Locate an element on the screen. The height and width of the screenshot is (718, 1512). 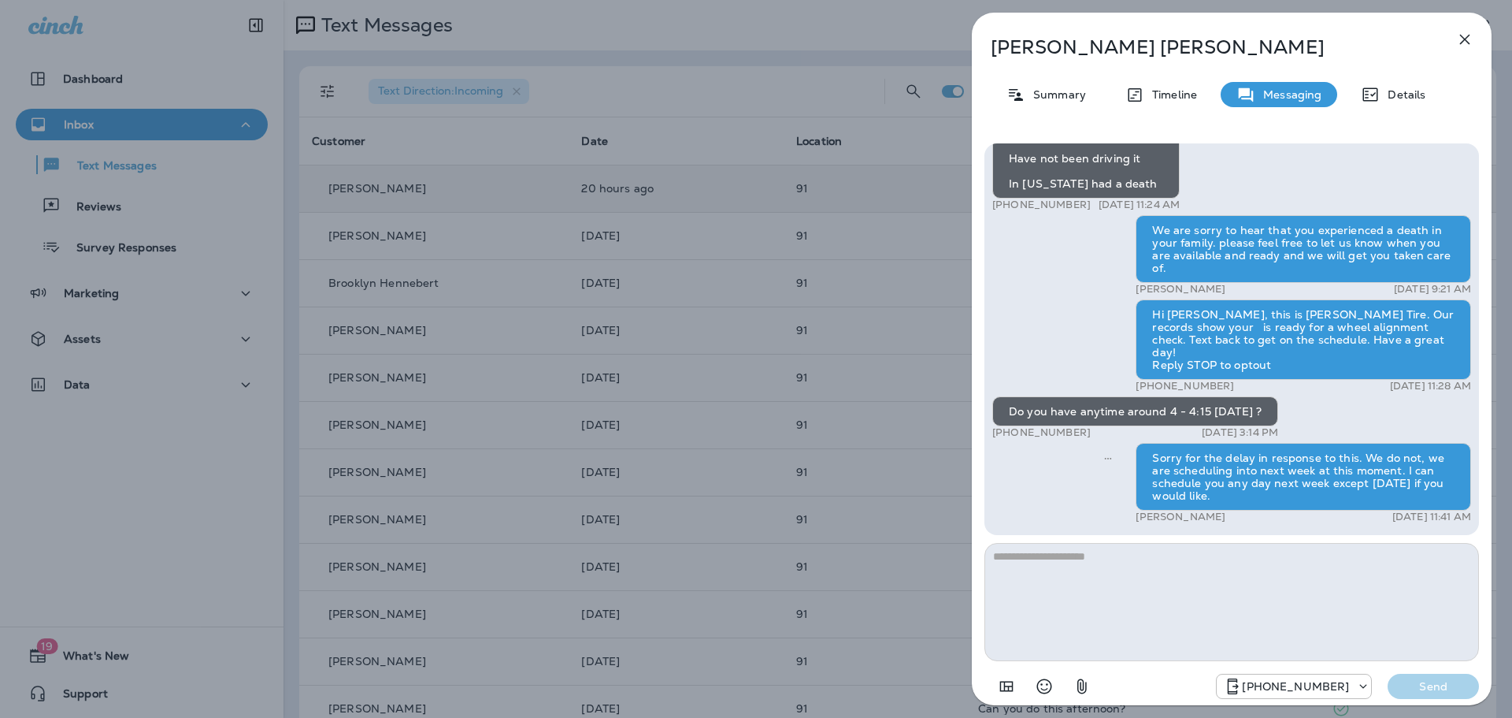
p: Messaging is located at coordinates (1289, 95).